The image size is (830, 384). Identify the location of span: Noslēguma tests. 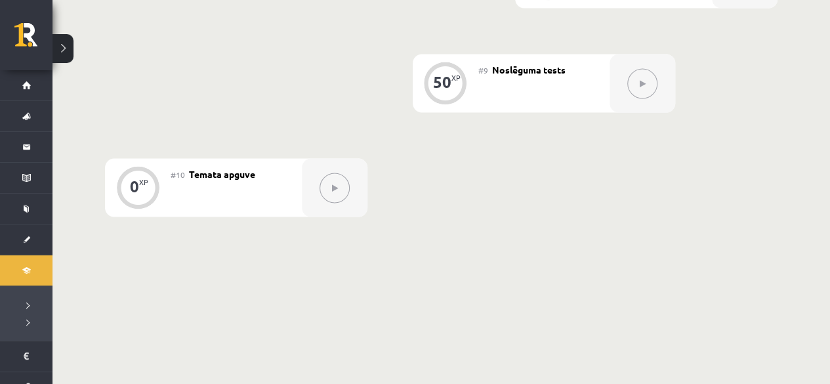
(529, 69).